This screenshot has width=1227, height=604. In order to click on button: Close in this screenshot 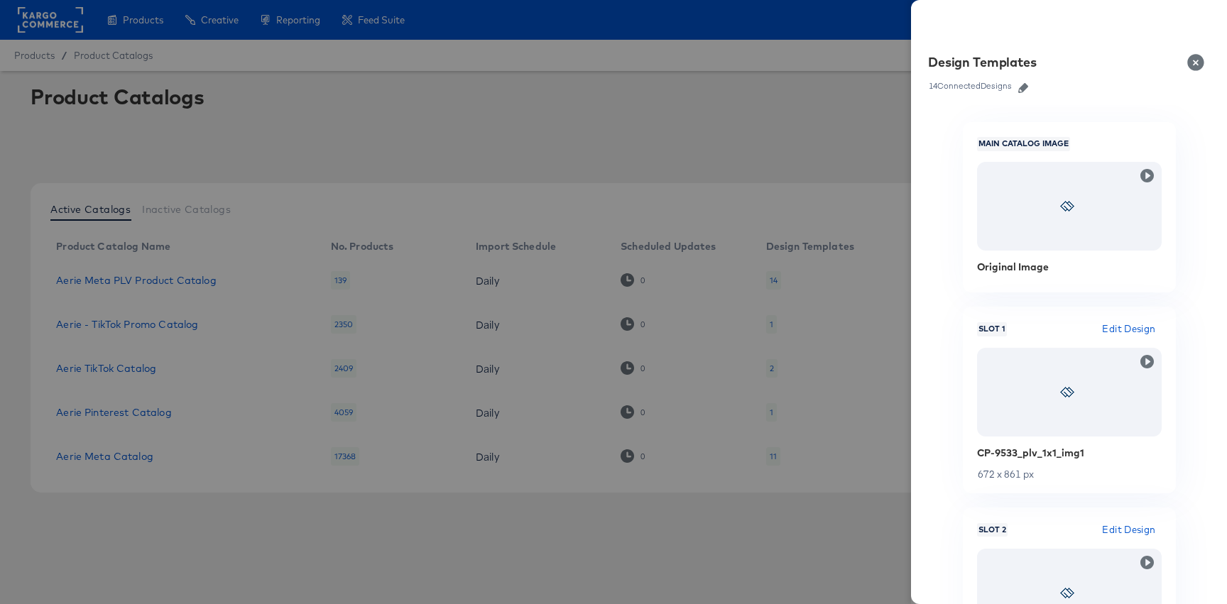, I will do `click(1199, 63)`.